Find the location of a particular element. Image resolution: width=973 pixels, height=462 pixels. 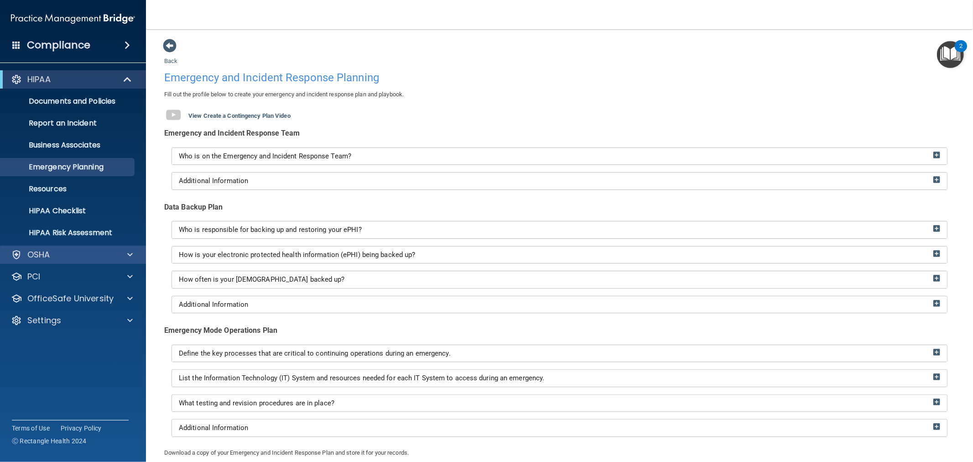

b: View Create a Contingency Plan Video is located at coordinates (240, 115).